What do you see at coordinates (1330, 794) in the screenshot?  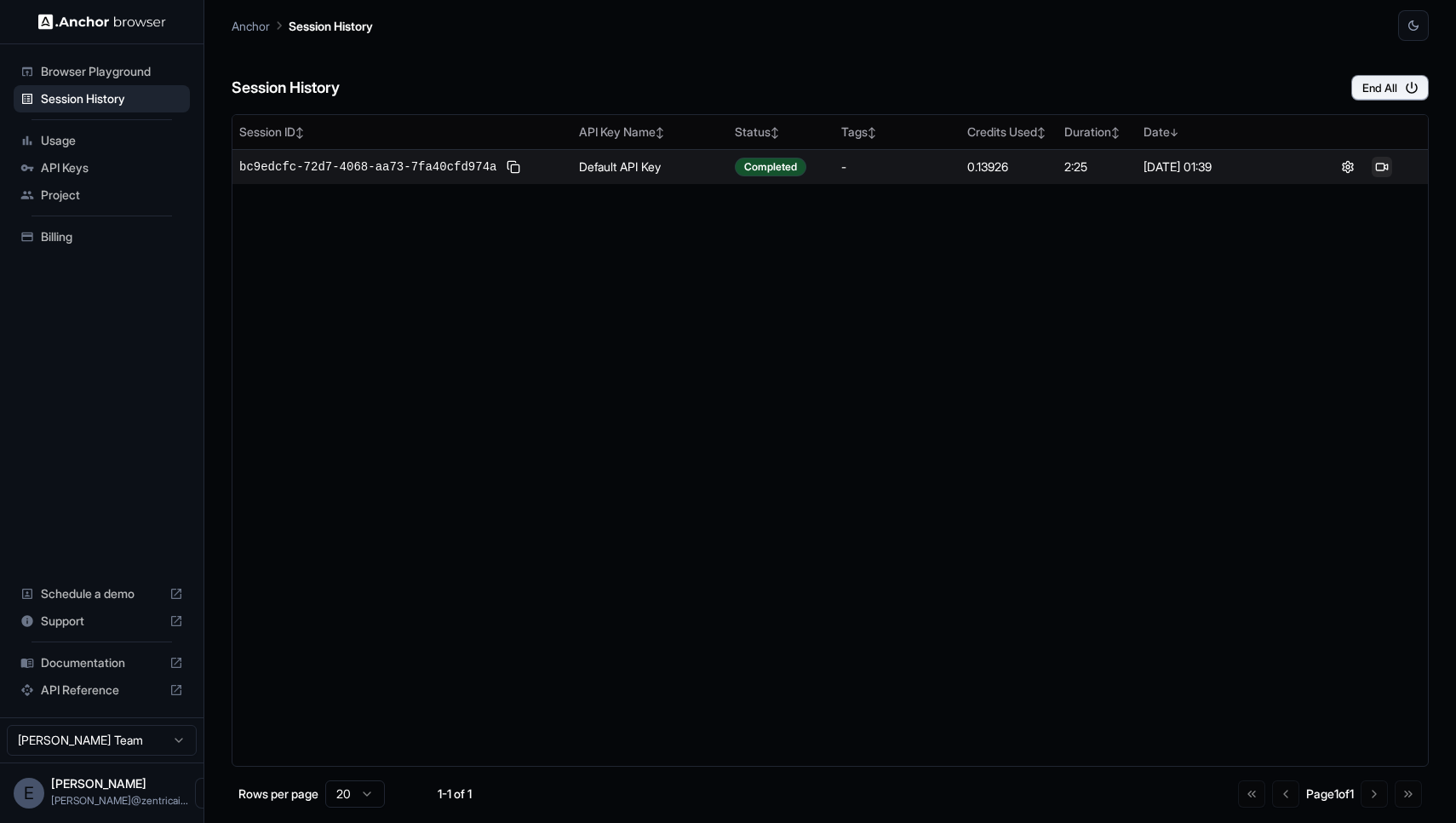 I see `div: Page 1 of 1` at bounding box center [1330, 794].